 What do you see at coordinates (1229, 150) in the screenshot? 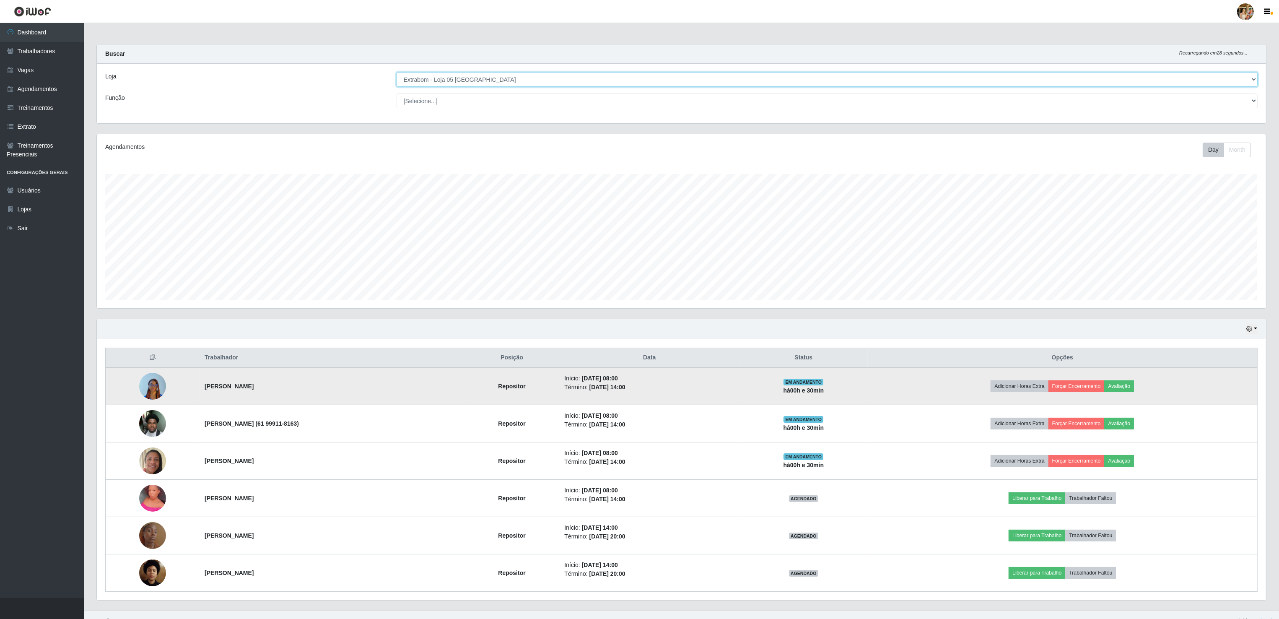
I see `div: Toolbar with button groups` at bounding box center [1229, 150].